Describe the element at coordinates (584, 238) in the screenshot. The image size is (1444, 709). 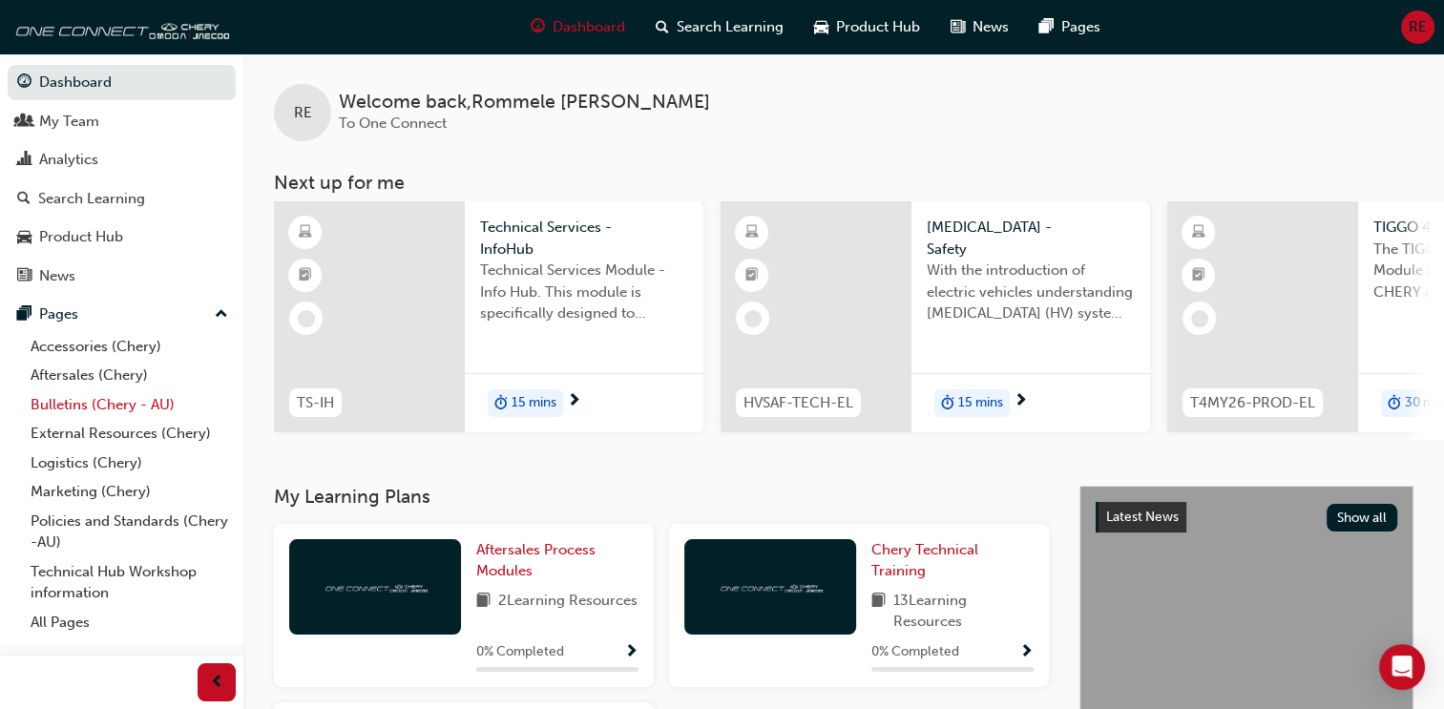
I see `span: Technical Services - InfoHub` at that location.